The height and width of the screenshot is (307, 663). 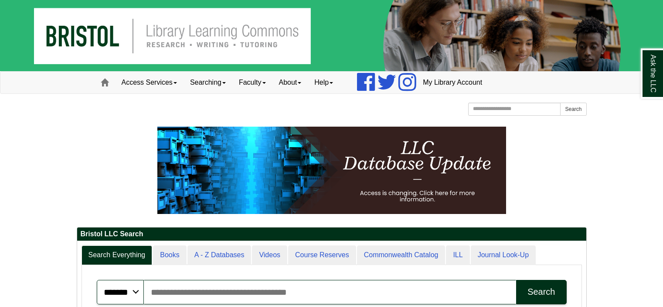 I want to click on a: Faculty, so click(x=253, y=82).